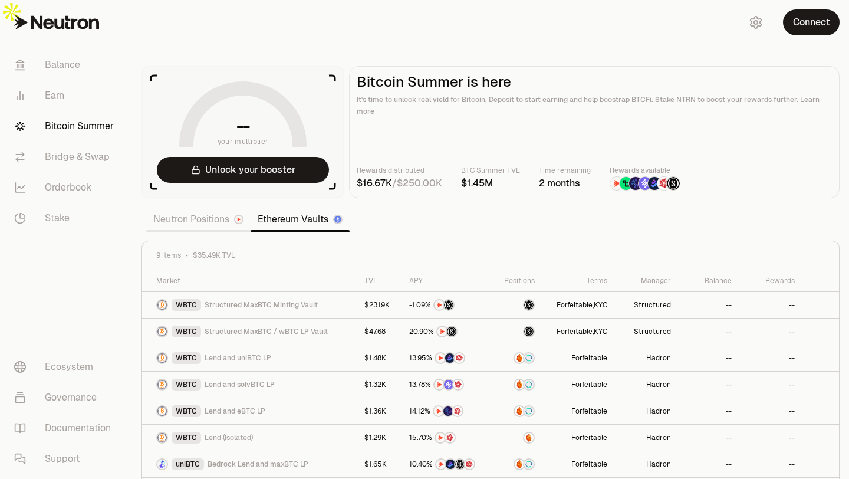 The image size is (849, 479). I want to click on a: NTRNBedrock DiamondsStructured PointsMars Fragments, so click(447, 464).